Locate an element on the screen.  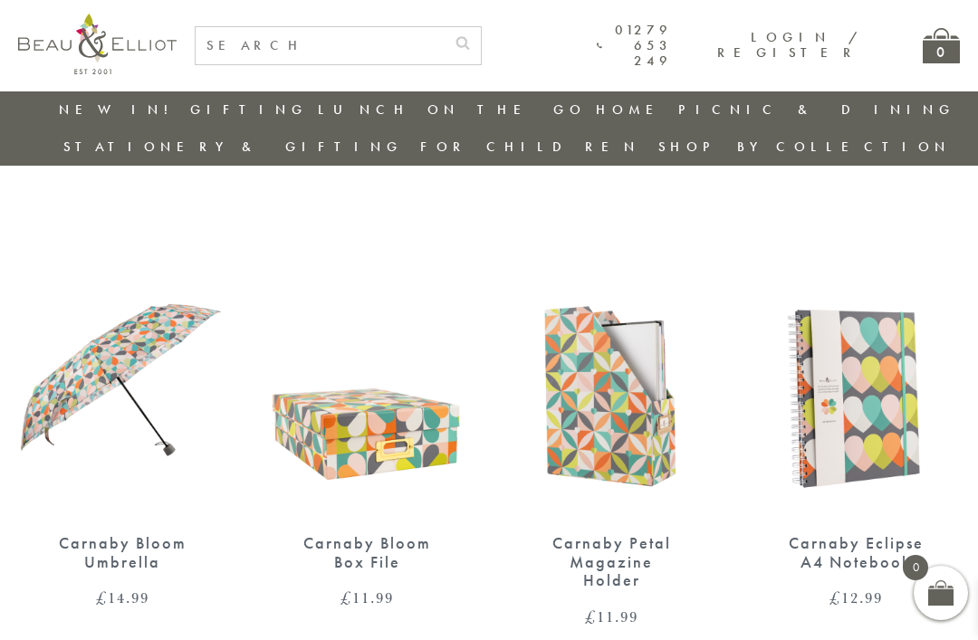
bdi: 12.99 is located at coordinates (856, 598).